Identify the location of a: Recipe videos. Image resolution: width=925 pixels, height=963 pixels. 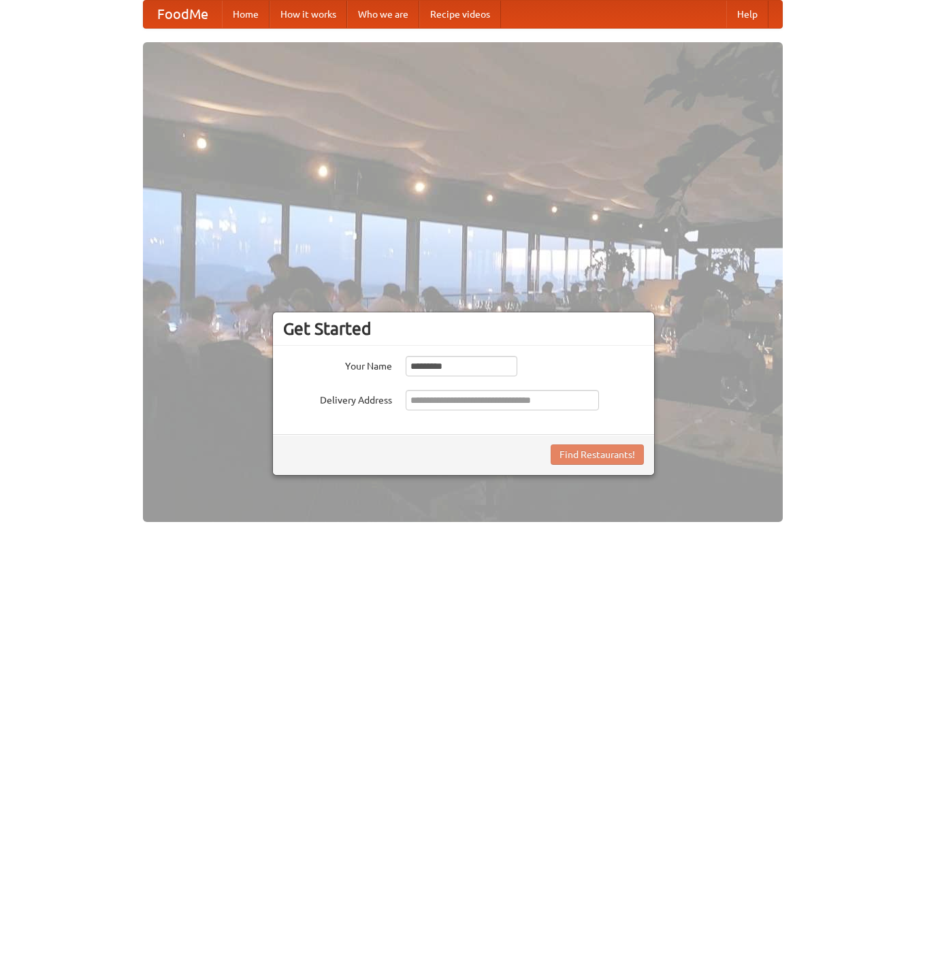
(460, 14).